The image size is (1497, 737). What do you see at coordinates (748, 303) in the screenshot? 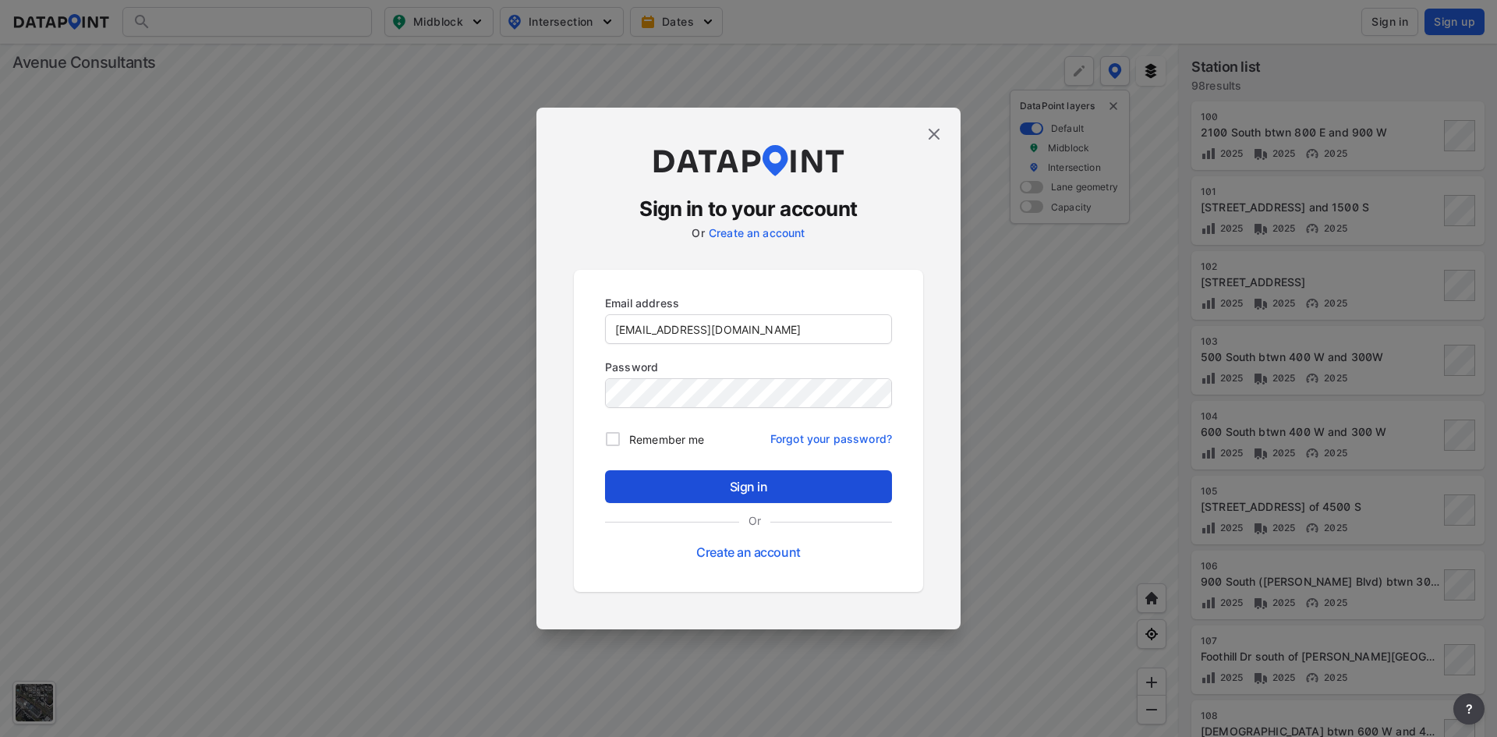
I see `p: Email address` at bounding box center [748, 303].